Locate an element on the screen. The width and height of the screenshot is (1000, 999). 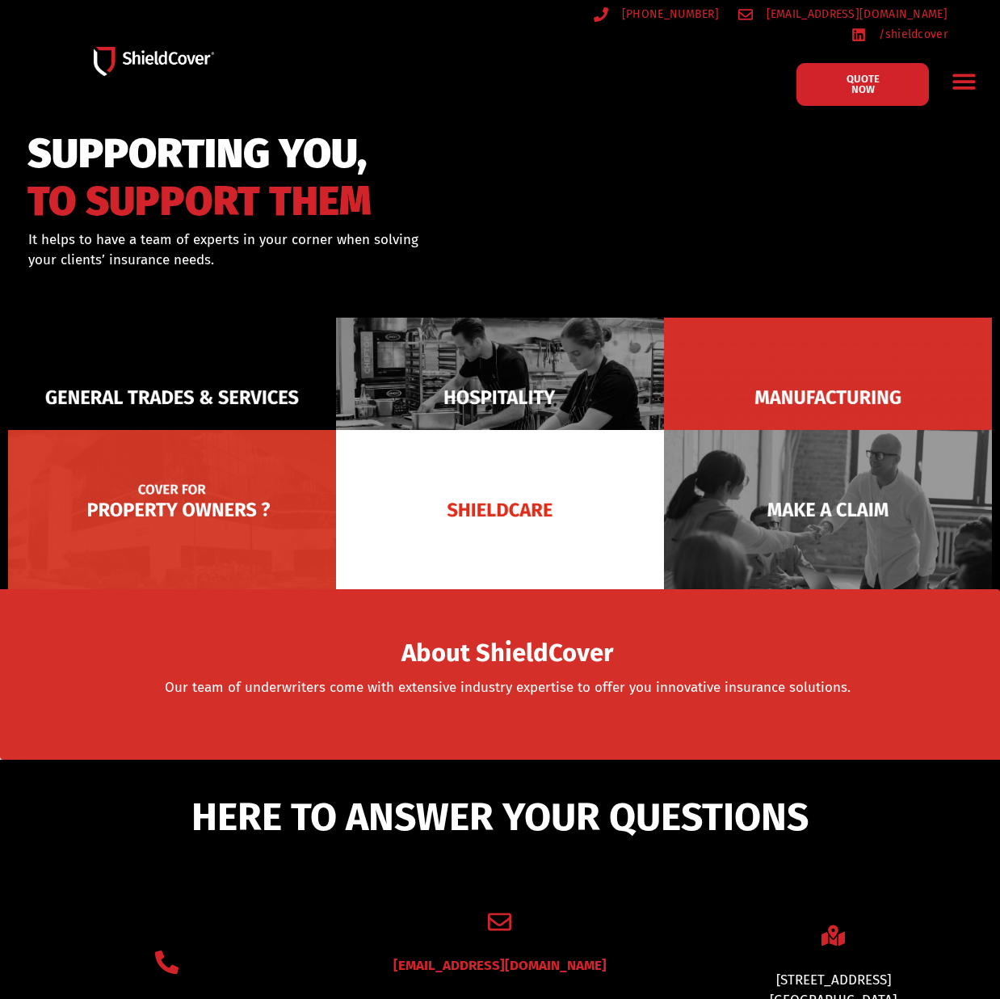
img: Shield-Cover-Underwriting-Australia-logo-full is located at coordinates (153, 61).